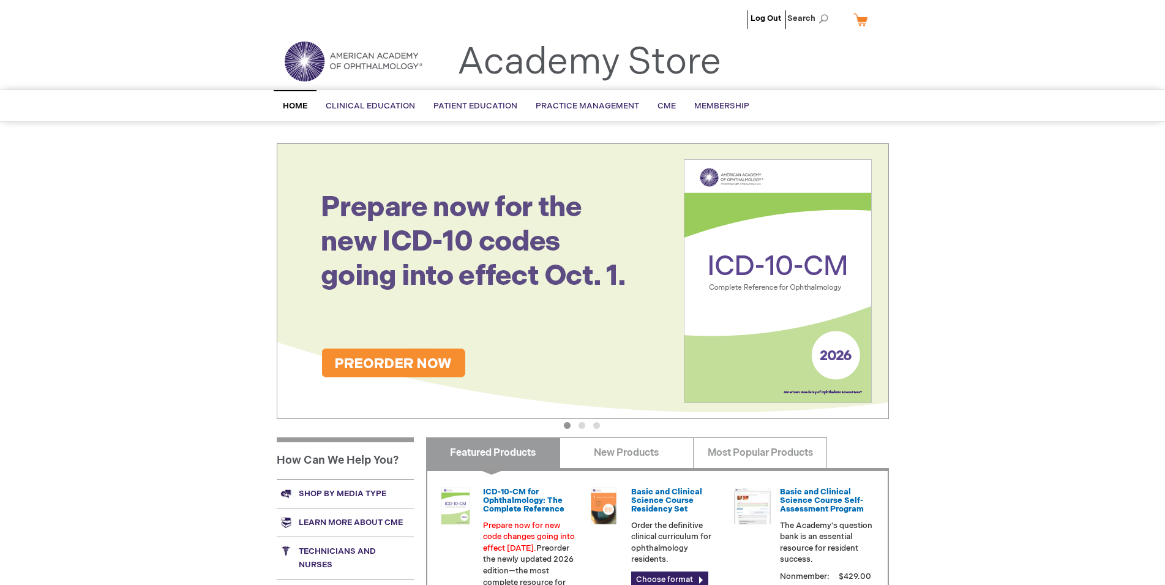  Describe the element at coordinates (371, 106) in the screenshot. I see `span: Clinical Education` at that location.